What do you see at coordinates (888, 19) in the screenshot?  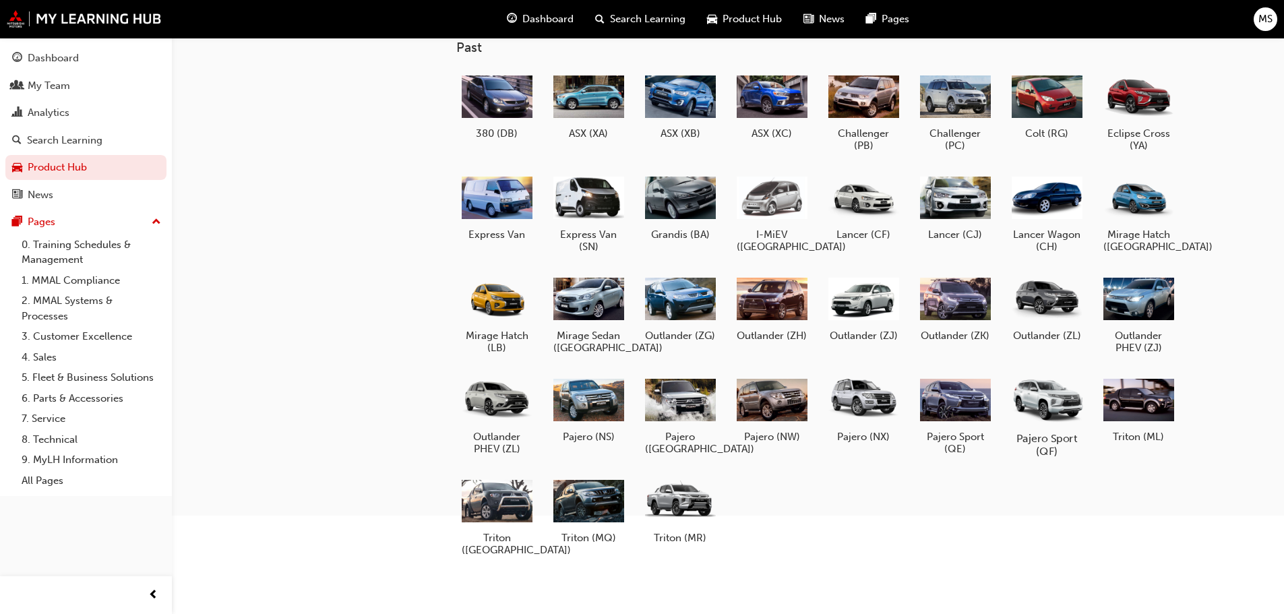 I see `a: pages-iconPages` at bounding box center [888, 19].